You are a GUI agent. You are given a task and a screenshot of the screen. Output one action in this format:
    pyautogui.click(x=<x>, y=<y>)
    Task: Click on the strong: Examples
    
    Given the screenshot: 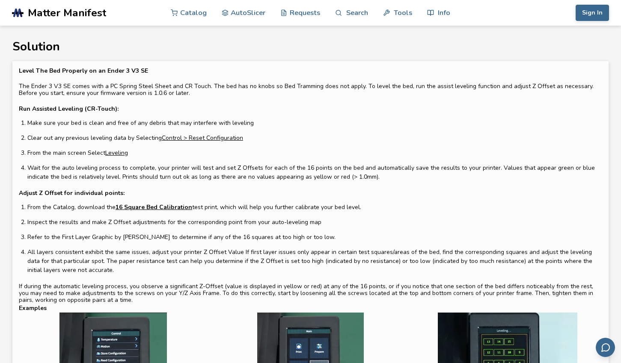 What is the action you would take?
    pyautogui.click(x=33, y=308)
    